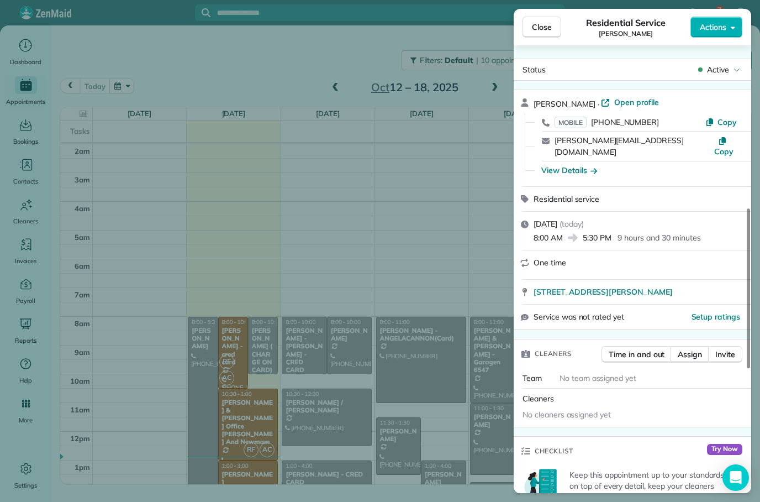  What do you see at coordinates (659, 238) in the screenshot?
I see `p: 9 hours and 30 minutes` at bounding box center [659, 238].